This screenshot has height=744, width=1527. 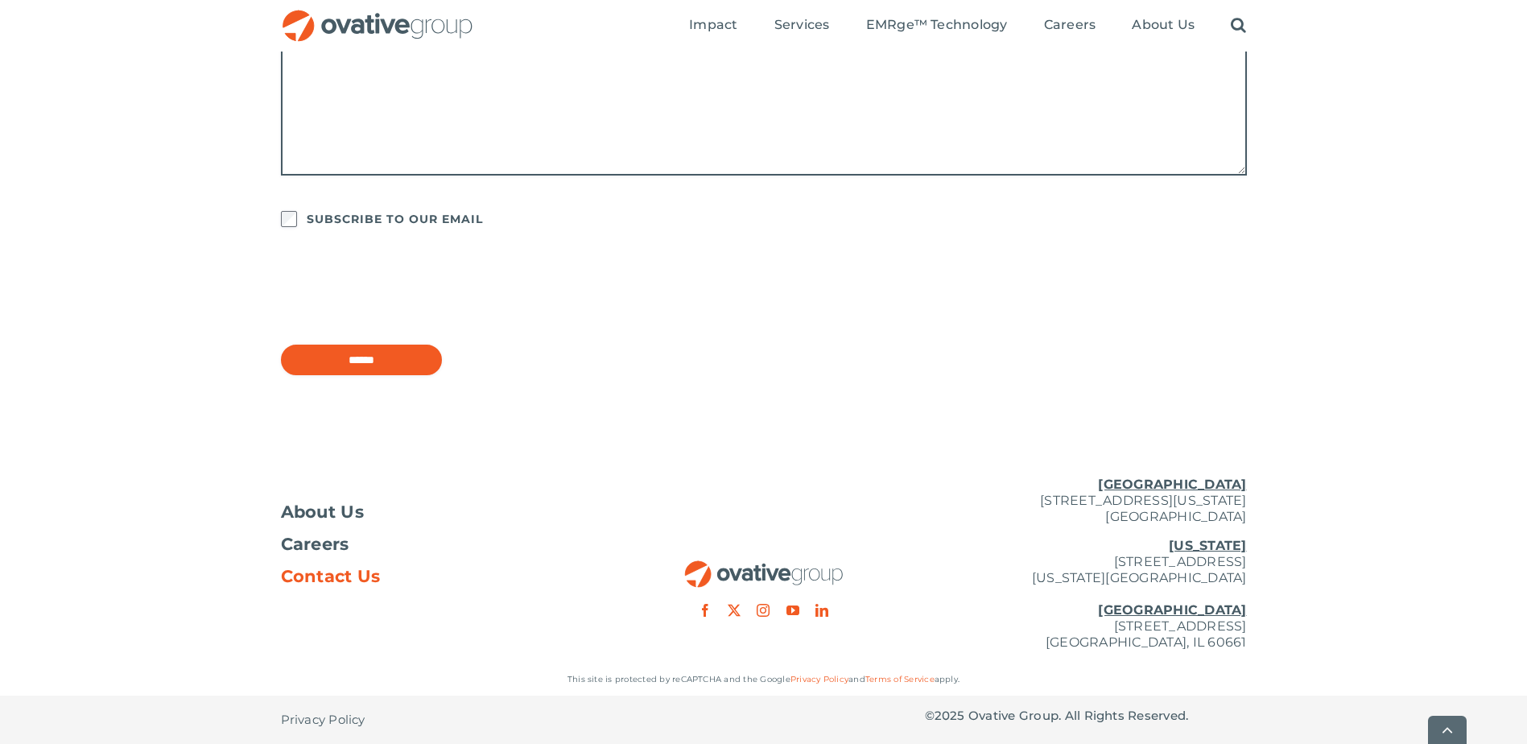 What do you see at coordinates (394, 219) in the screenshot?
I see `label: SUBSCRIBE TO OUR EMAIL` at bounding box center [394, 219].